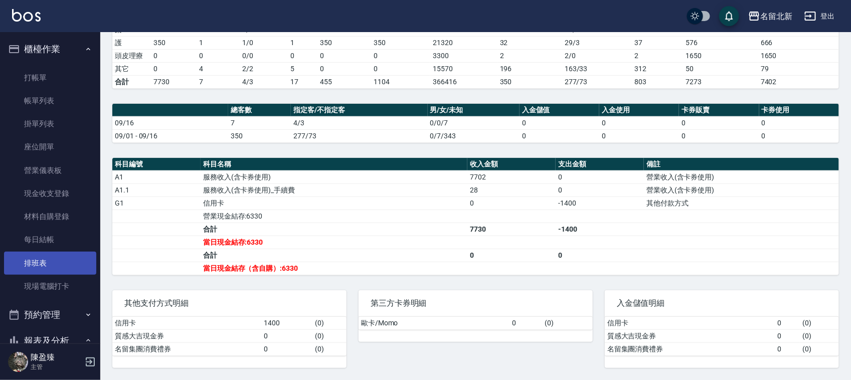  What do you see at coordinates (473, 123) in the screenshot?
I see `td: 0/0/7` at bounding box center [473, 123].